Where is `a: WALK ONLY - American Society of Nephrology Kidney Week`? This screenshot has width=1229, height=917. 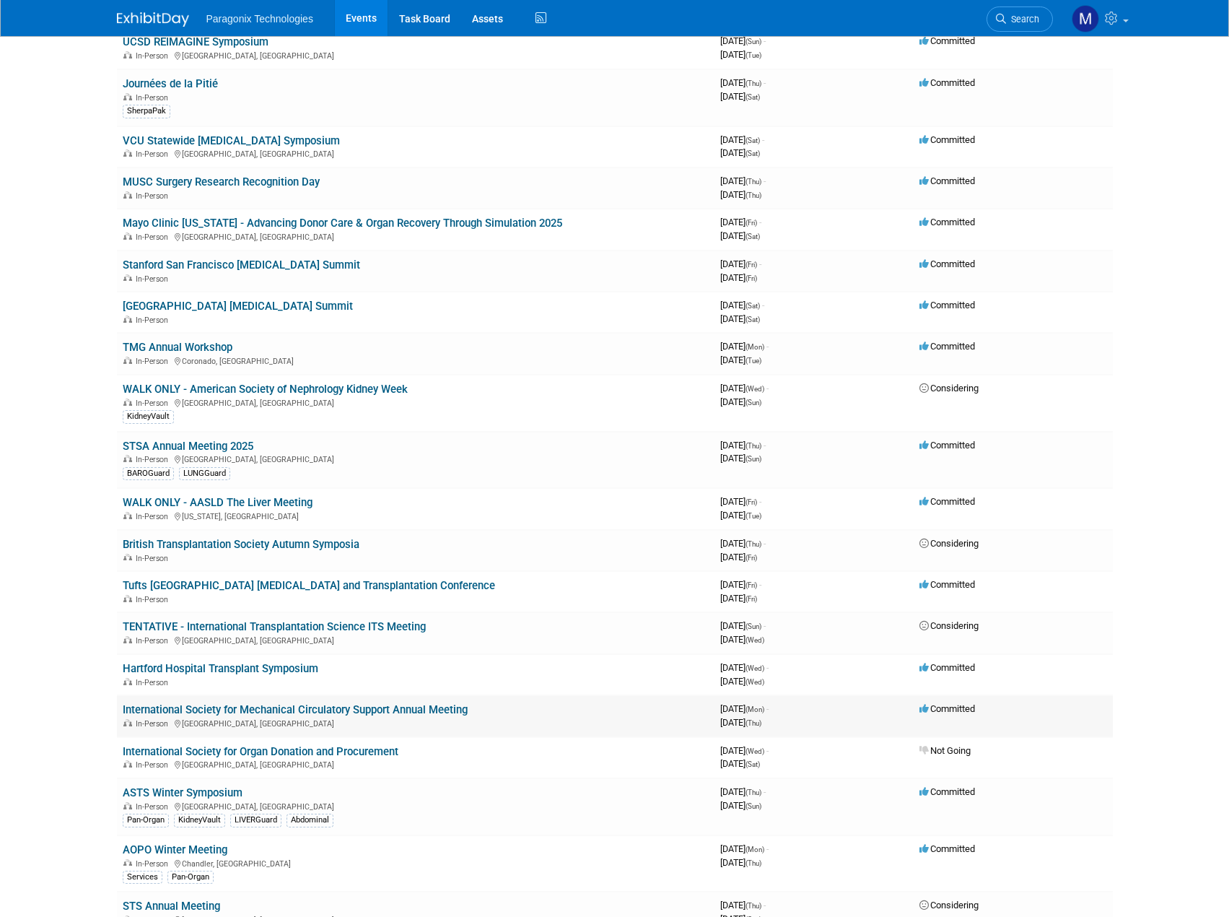
a: WALK ONLY - American Society of Nephrology Kidney Week is located at coordinates (265, 389).